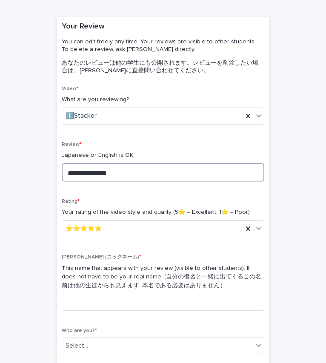 This screenshot has width=326, height=363. What do you see at coordinates (161, 46) in the screenshot?
I see `p: You can edit freely any time. Your reviews are visible to other students. To delete a review, ask...` at bounding box center [161, 46].